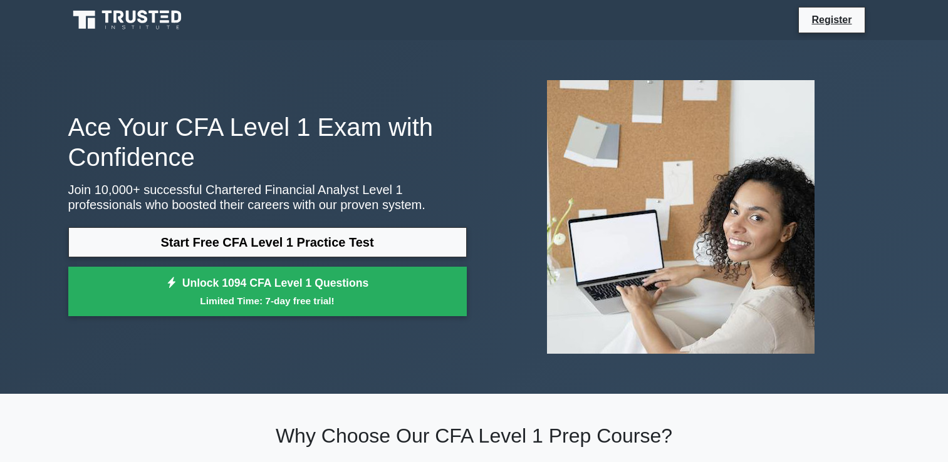 This screenshot has width=948, height=462. What do you see at coordinates (267, 242) in the screenshot?
I see `a: Start Free CFA Level 1 Practice Test` at bounding box center [267, 242].